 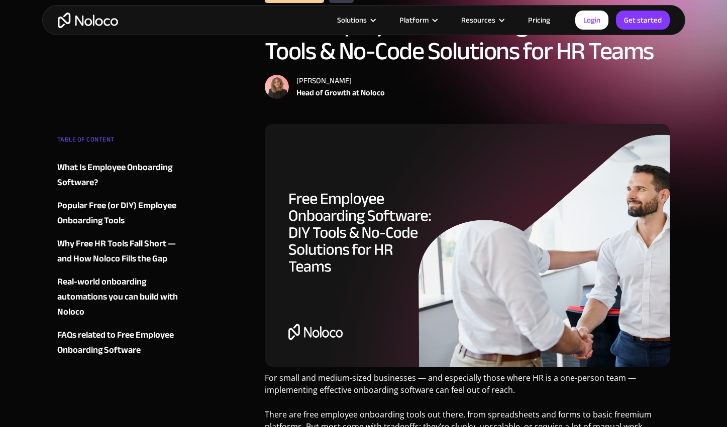 I want to click on a: FAQs related to Free Employee Onboarding Software, so click(x=118, y=343).